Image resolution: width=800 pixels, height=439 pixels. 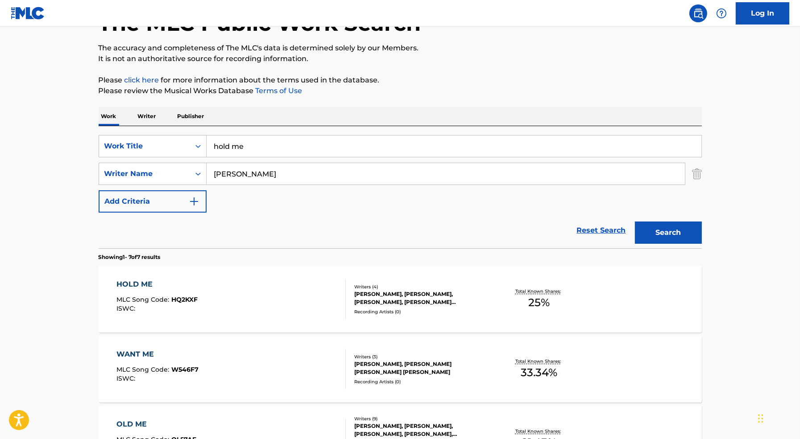 I want to click on span: 33.34 %, so click(x=539, y=373).